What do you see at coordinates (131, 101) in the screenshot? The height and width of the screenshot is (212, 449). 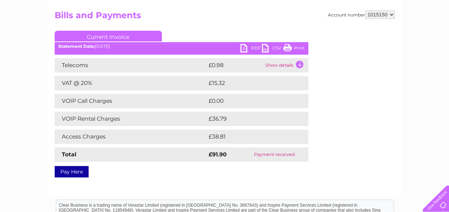 I see `td: VOIP Call Charges` at bounding box center [131, 101].